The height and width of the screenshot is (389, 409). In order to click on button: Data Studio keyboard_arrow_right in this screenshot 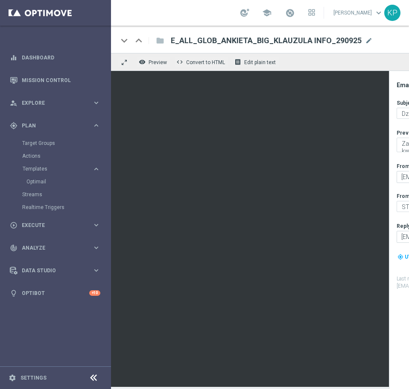, I will do `click(55, 270)`.